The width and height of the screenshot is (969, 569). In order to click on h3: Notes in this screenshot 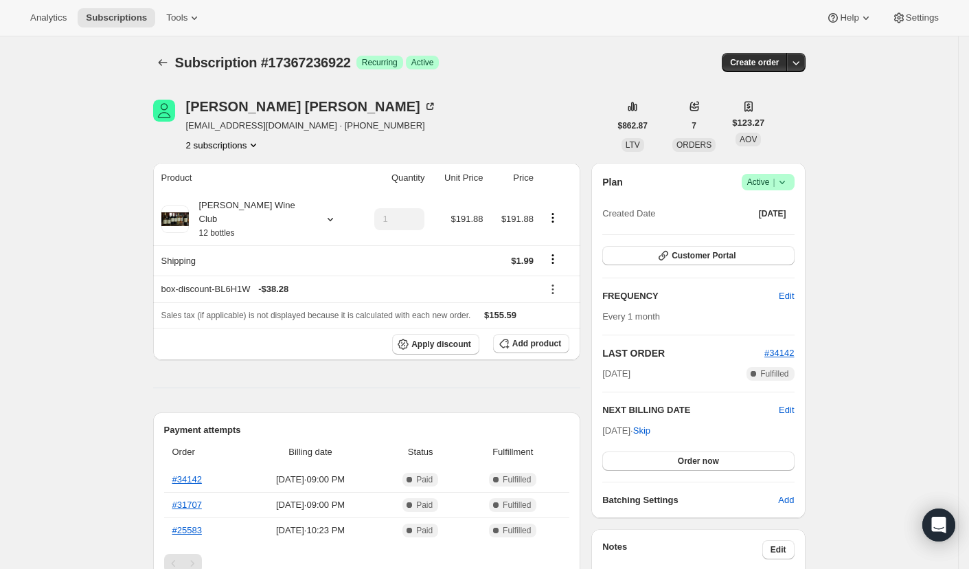, I will do `click(682, 550)`.